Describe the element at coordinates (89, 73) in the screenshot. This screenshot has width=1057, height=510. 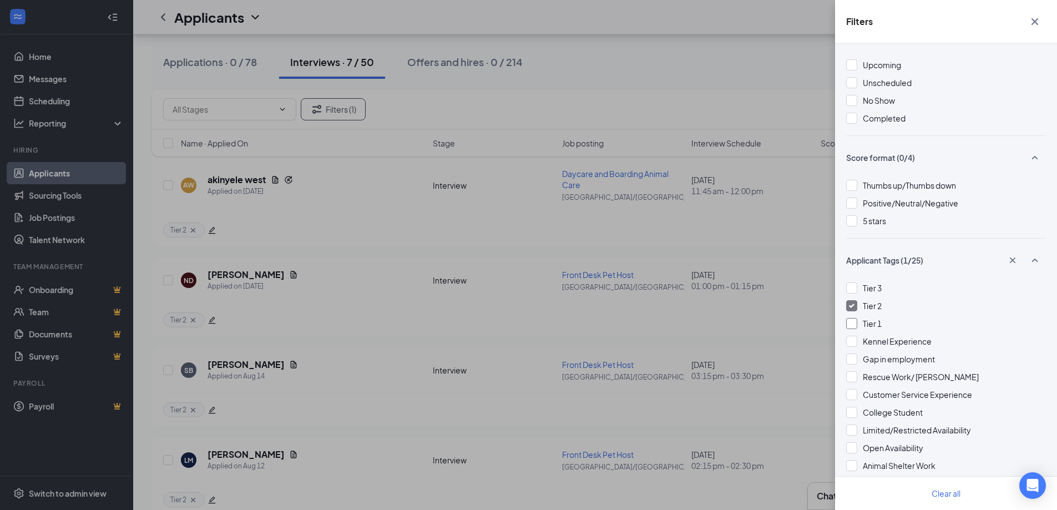
I see `p: Phishing is getting sophisticated, with red flags less apparent. Any email that is suspicious, SP...` at that location.